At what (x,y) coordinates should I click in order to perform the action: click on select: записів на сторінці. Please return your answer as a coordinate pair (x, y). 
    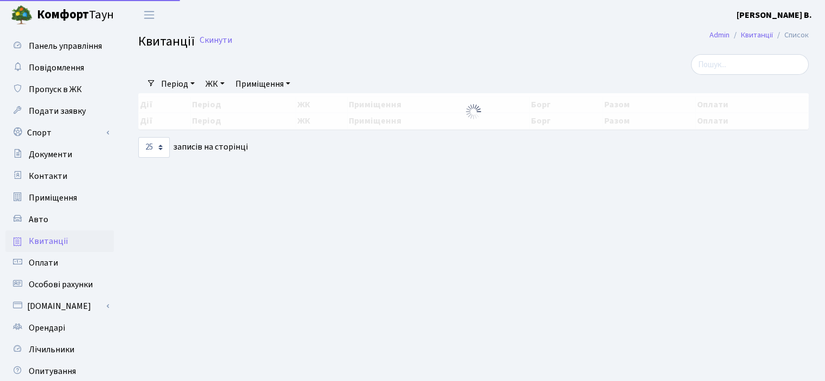
    Looking at the image, I should click on (154, 147).